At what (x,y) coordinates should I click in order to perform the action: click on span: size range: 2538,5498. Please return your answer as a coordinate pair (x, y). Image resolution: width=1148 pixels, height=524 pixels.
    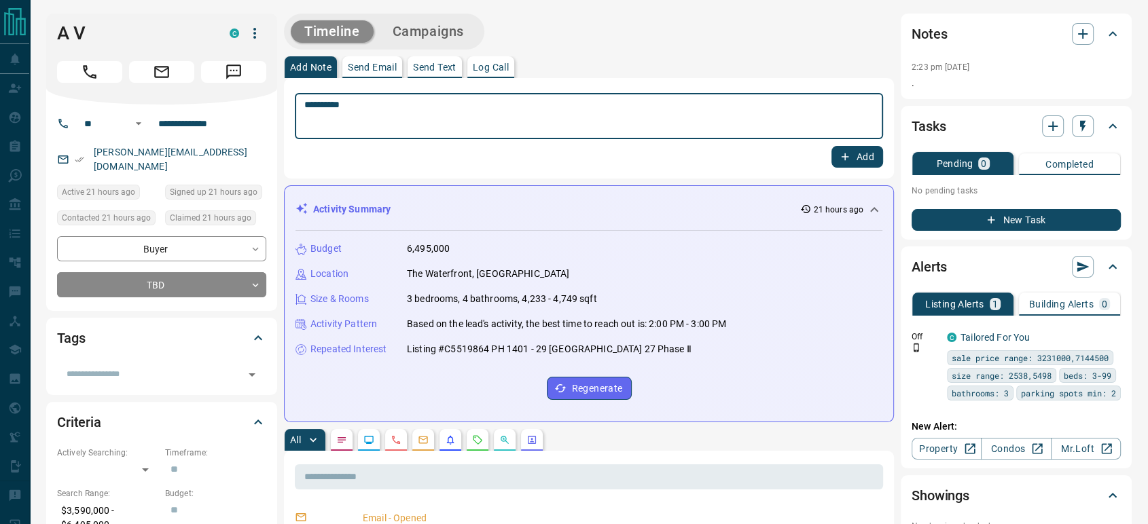
    Looking at the image, I should click on (1001, 376).